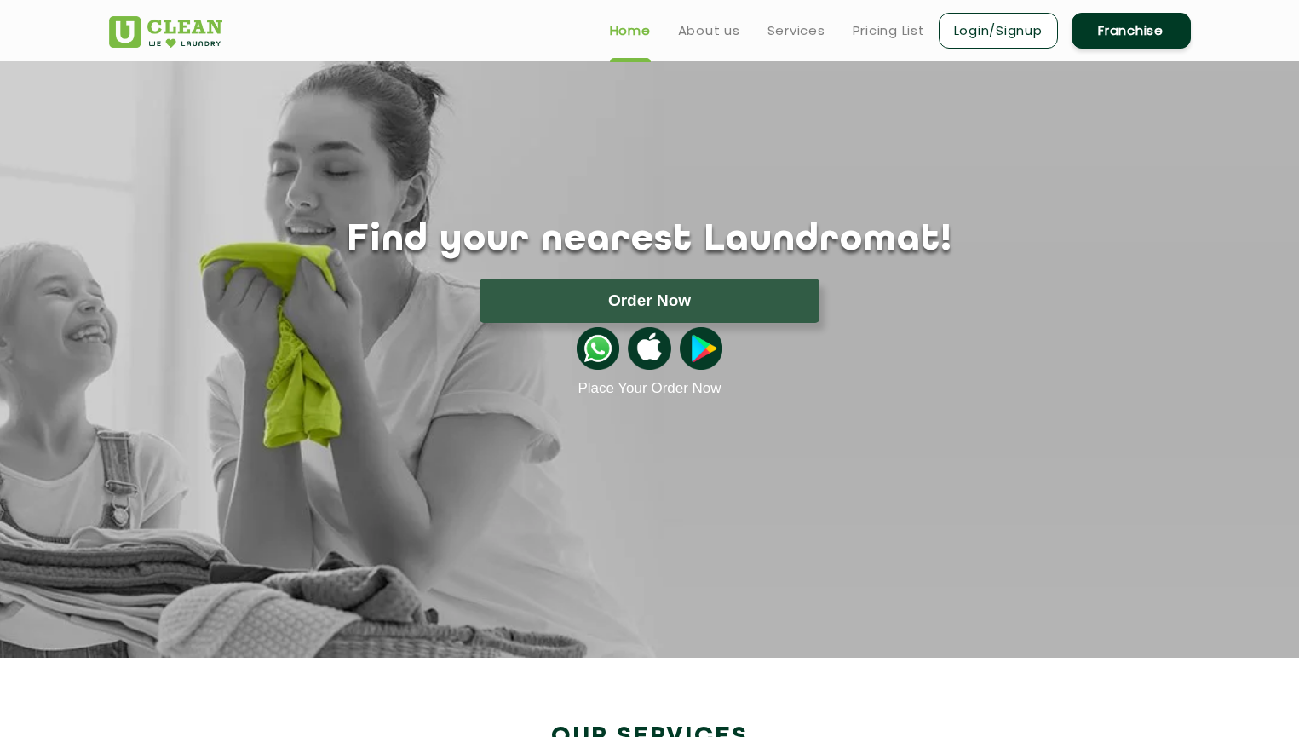 This screenshot has height=737, width=1299. Describe the element at coordinates (598, 348) in the screenshot. I see `img: whatsappicon.png` at that location.